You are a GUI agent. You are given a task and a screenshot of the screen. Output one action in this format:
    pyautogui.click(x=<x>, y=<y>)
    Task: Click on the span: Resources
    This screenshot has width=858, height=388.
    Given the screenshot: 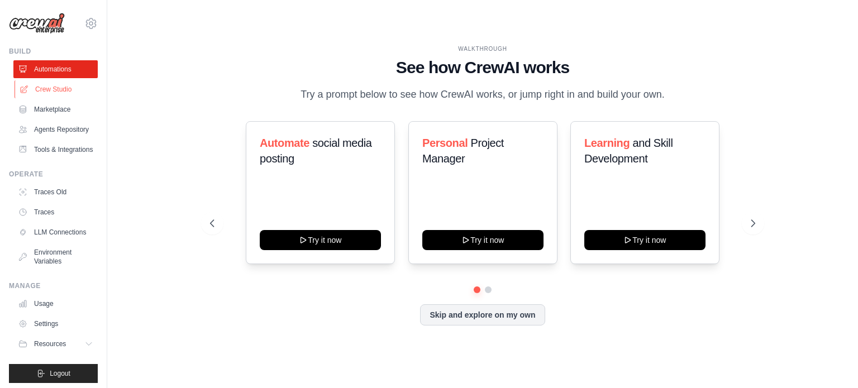 What is the action you would take?
    pyautogui.click(x=50, y=344)
    